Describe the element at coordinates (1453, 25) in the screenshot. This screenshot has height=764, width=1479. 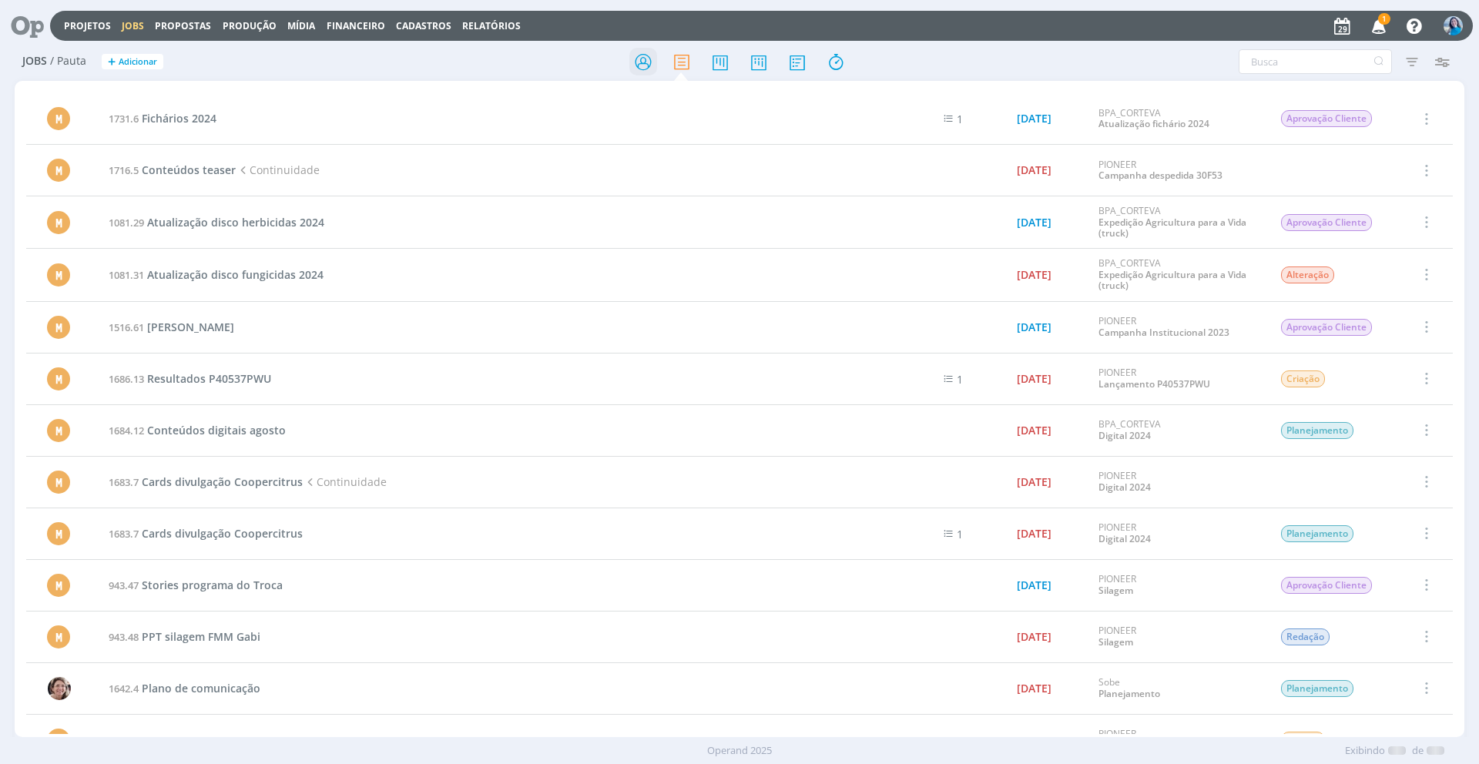
I see `img: E` at that location.